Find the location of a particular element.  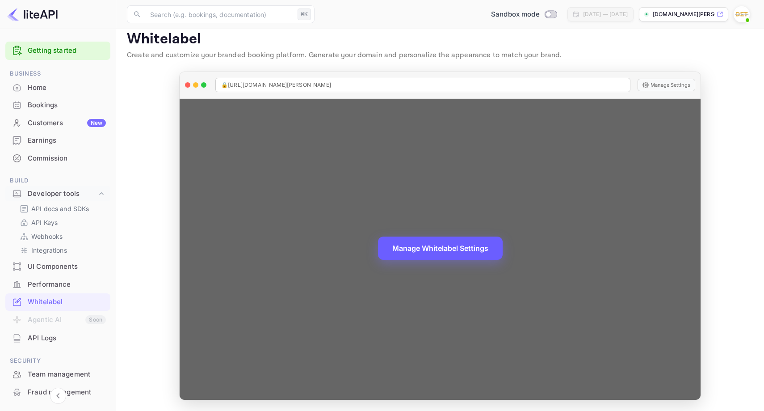

a: UI Components is located at coordinates (58, 266).